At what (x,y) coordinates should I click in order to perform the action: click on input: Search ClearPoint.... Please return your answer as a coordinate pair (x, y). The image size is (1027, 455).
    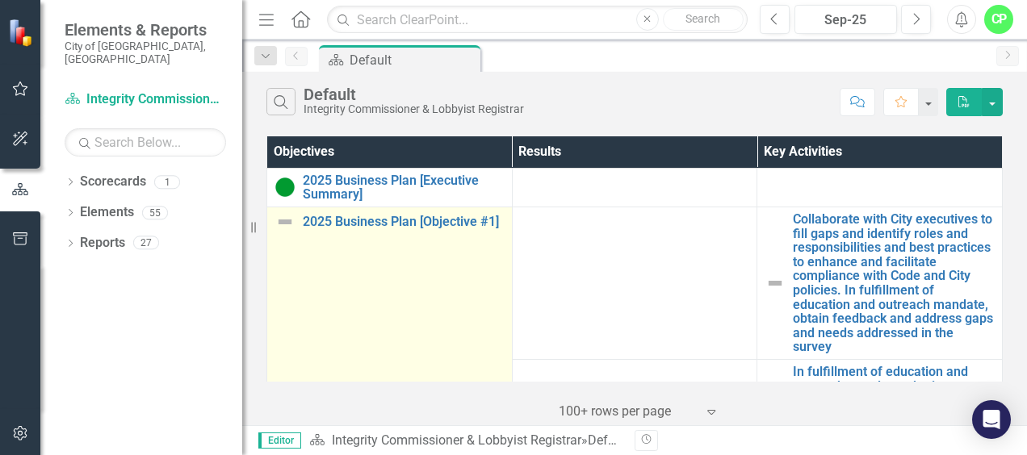
    Looking at the image, I should click on (537, 19).